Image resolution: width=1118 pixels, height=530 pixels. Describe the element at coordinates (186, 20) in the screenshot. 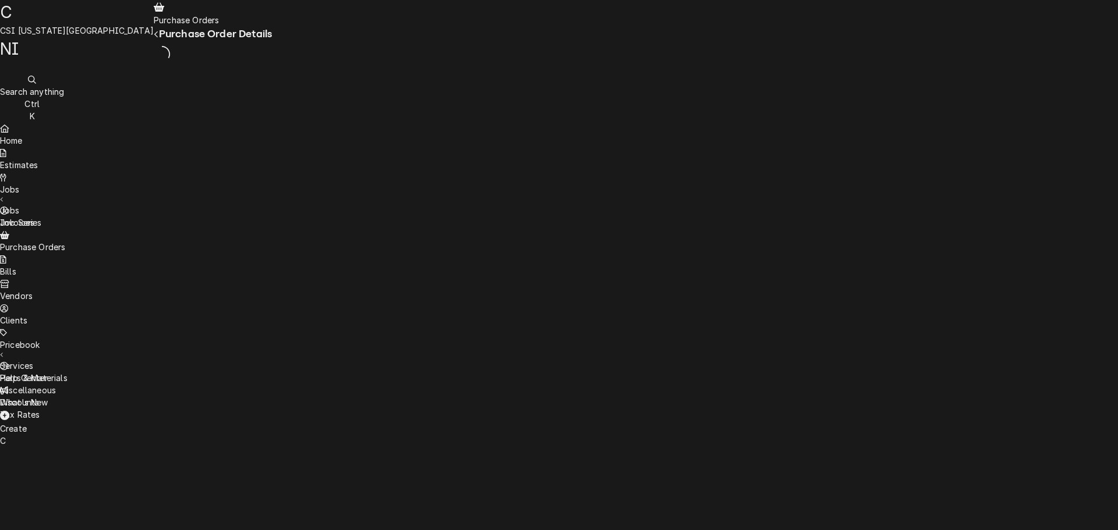

I see `span: Purchase Orders` at that location.